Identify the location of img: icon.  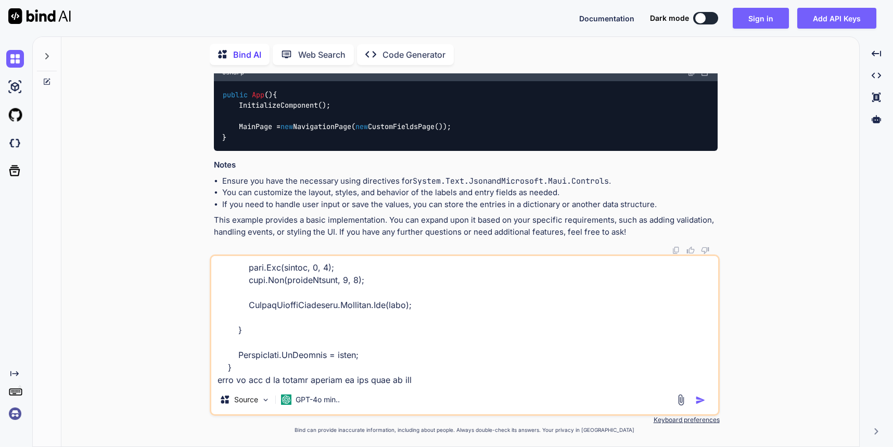
(700, 400).